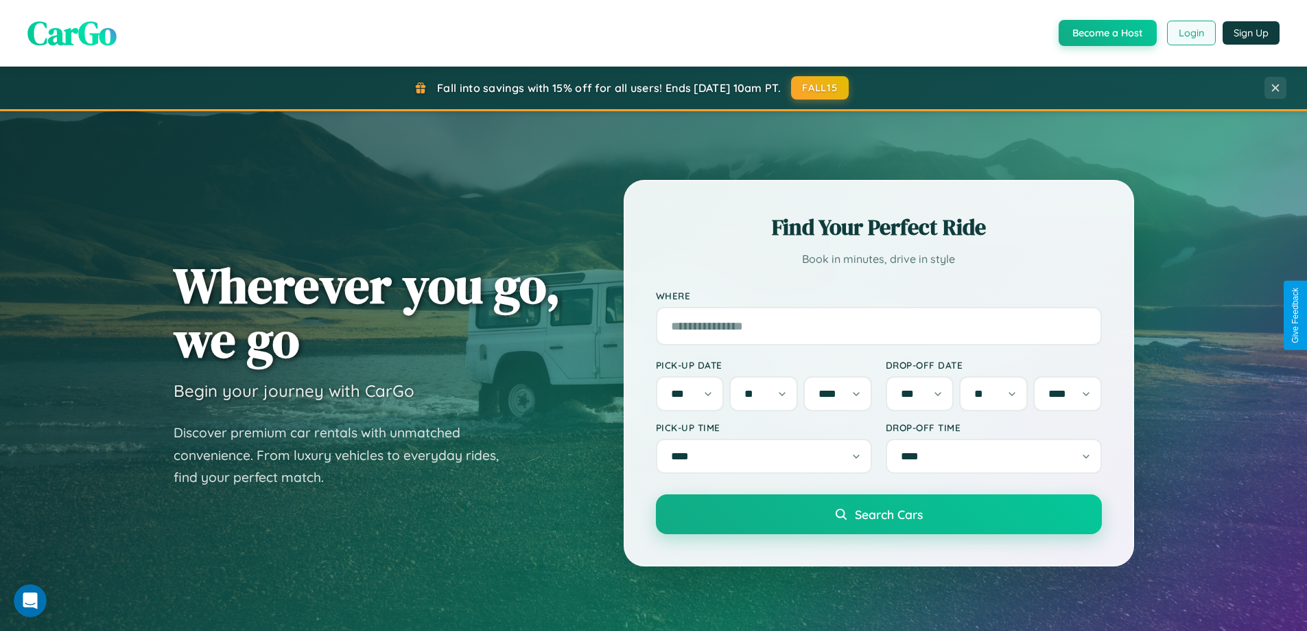 The height and width of the screenshot is (631, 1307). I want to click on button: Sign Up, so click(1251, 33).